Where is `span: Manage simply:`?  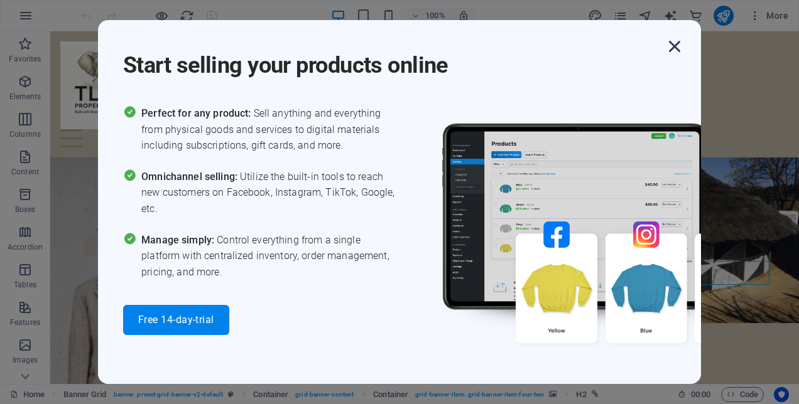
span: Manage simply: is located at coordinates (179, 240).